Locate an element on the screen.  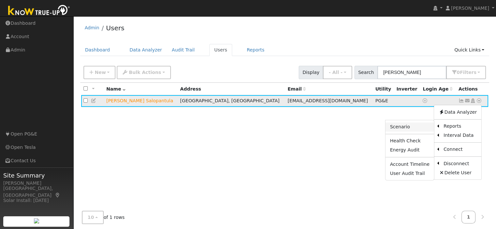
a: Admin is located at coordinates (92, 28).